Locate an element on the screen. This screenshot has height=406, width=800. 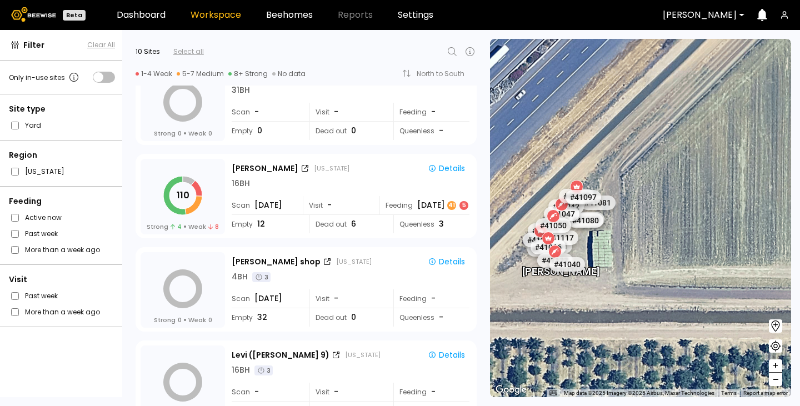
a: Workspace is located at coordinates (216, 15).